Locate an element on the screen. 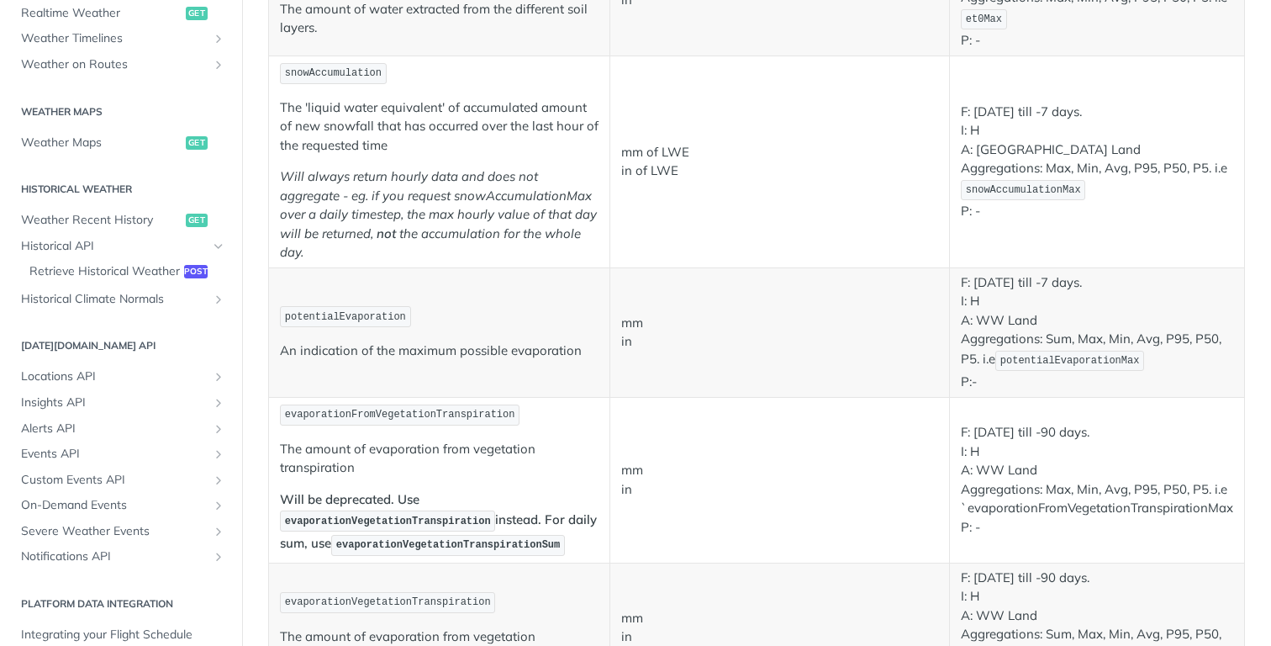 Image resolution: width=1271 pixels, height=646 pixels. span: potentialEvaporationMax is located at coordinates (1070, 361).